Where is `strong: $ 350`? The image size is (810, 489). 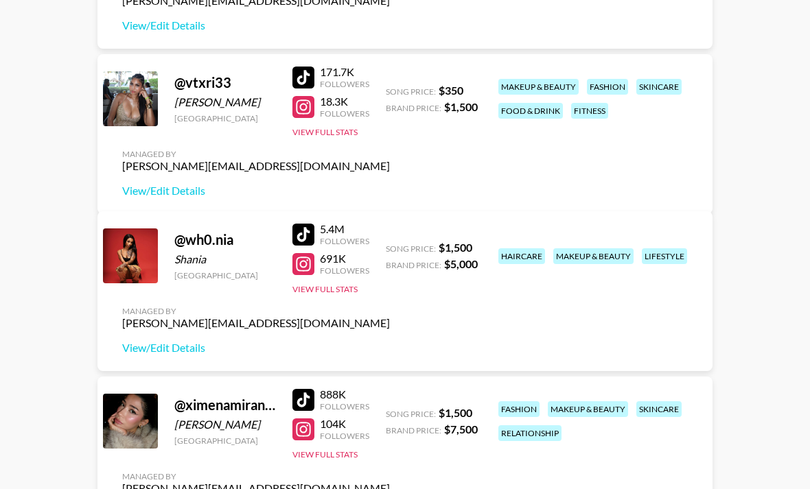
strong: $ 350 is located at coordinates (451, 90).